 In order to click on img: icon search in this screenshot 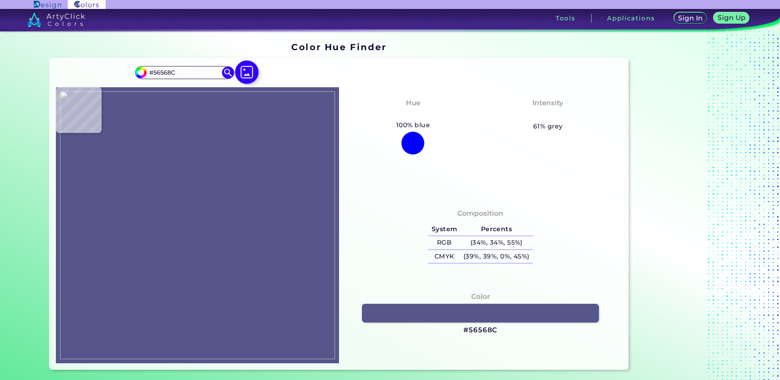, I will do `click(228, 73)`.